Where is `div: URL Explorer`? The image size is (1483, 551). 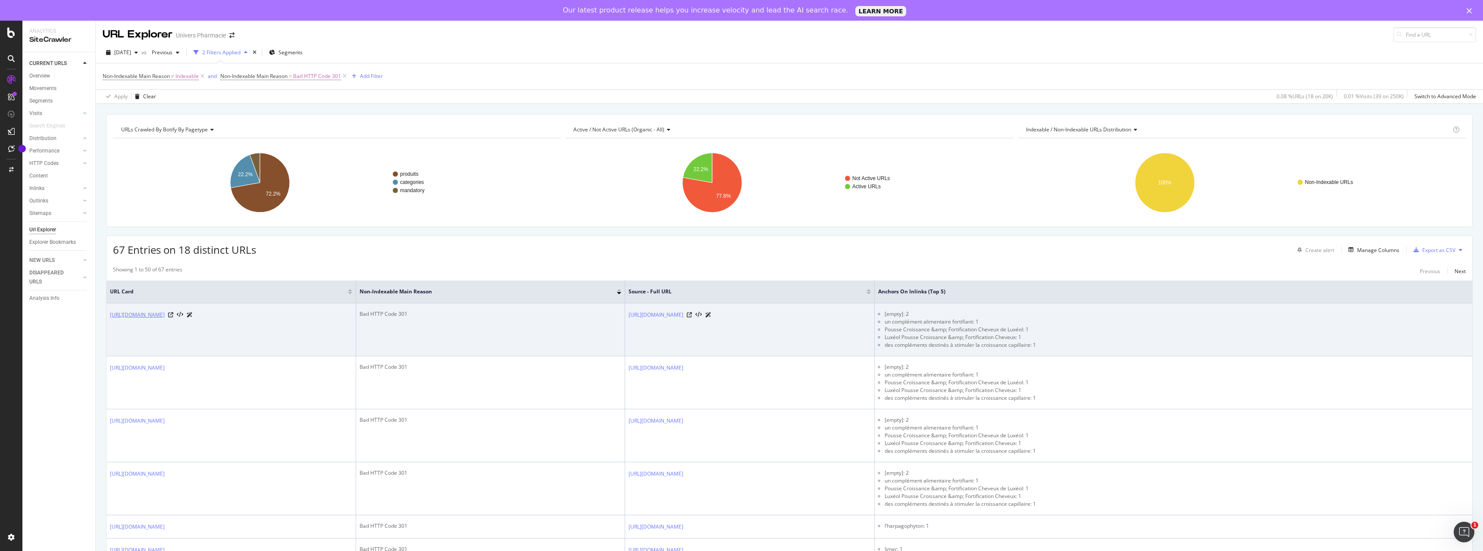
div: URL Explorer is located at coordinates (138, 34).